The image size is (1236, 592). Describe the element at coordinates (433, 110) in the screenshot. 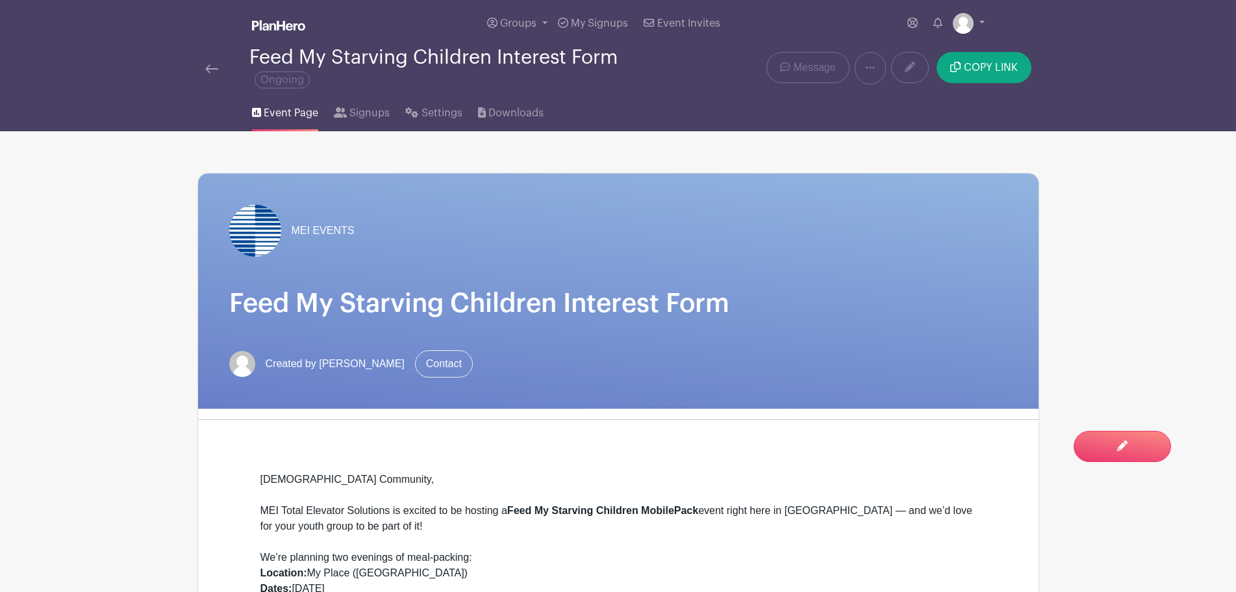

I see `a: Settings` at that location.